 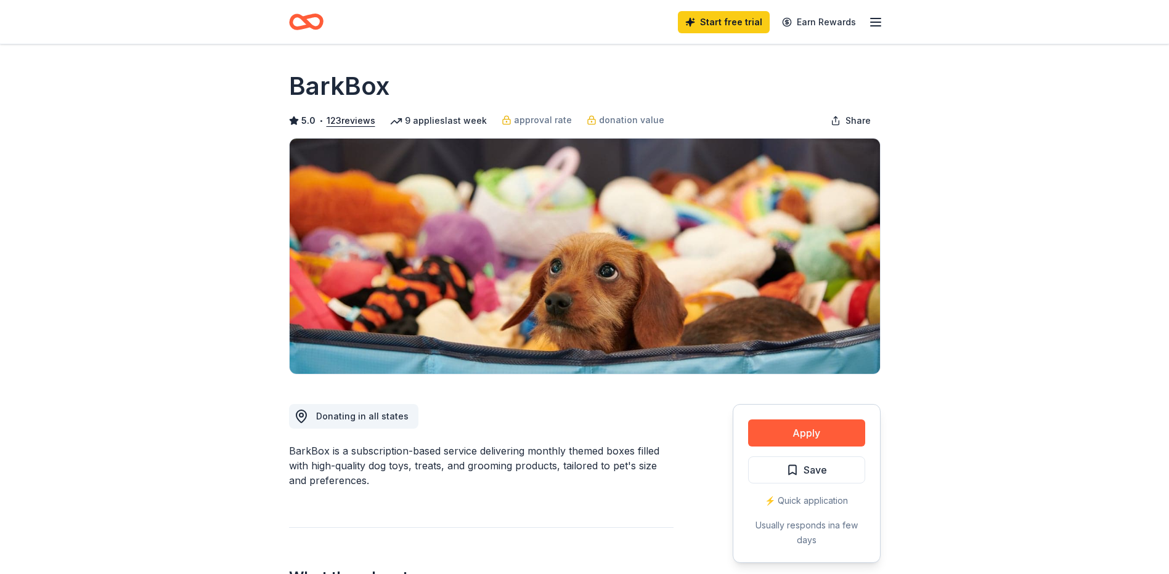 I want to click on button: Apply, so click(x=807, y=433).